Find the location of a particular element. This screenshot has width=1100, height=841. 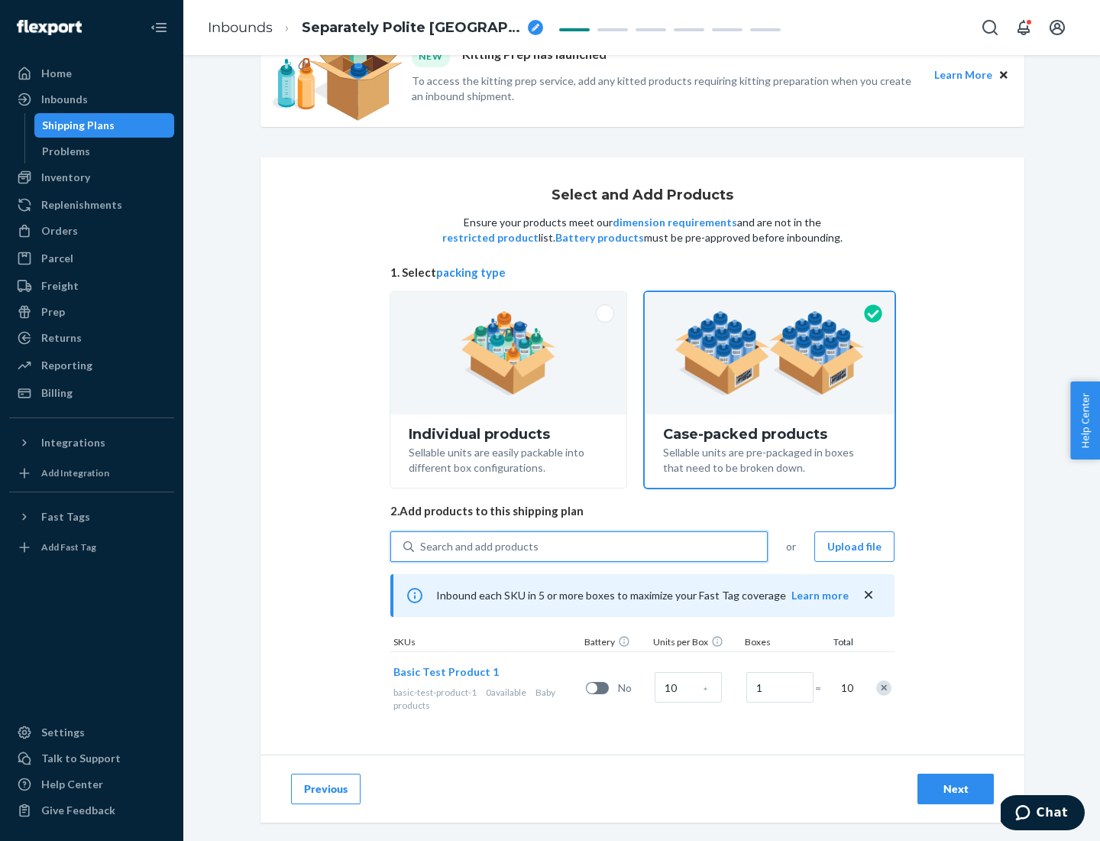

div: Problems is located at coordinates (66, 151).